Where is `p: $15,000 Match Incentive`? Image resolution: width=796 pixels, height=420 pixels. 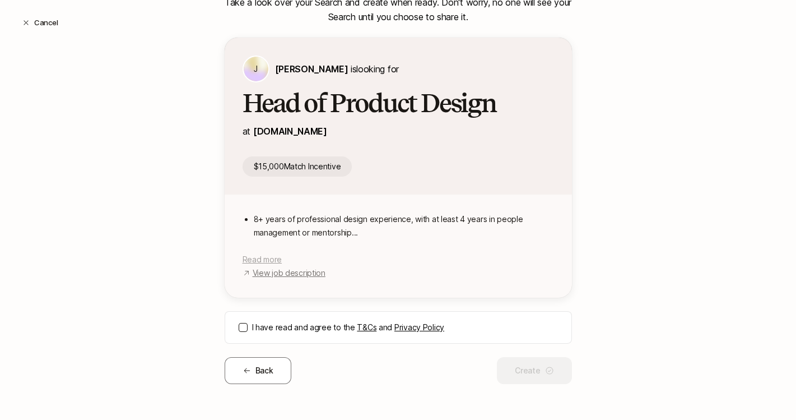
p: $15,000 Match Incentive is located at coordinates (297, 166).